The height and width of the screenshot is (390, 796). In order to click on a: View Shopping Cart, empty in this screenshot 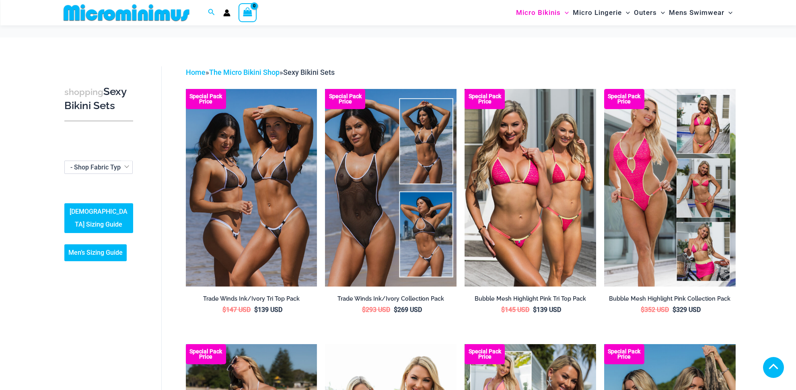, I will do `click(248, 12)`.